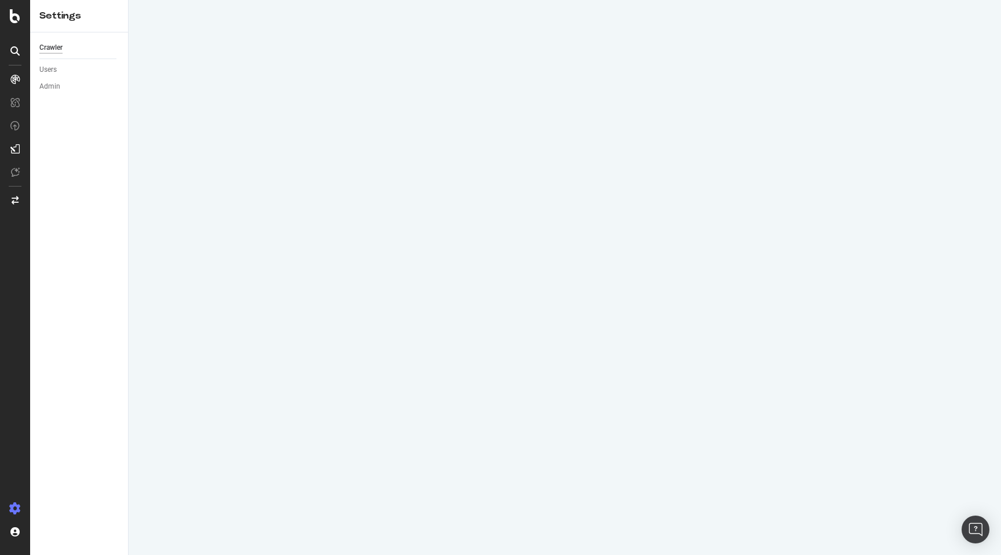  Describe the element at coordinates (975, 529) in the screenshot. I see `div: Open Intercom Messenger` at that location.